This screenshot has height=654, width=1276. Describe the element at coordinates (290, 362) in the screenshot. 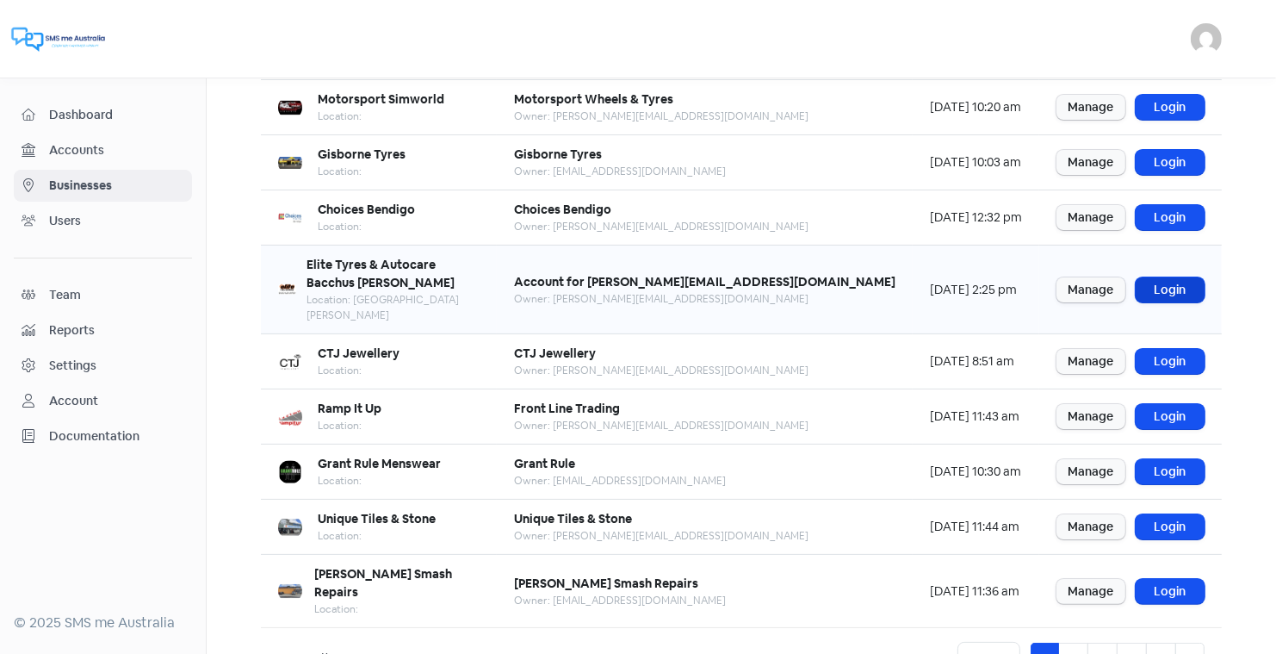

I see `img: 7be11b49-75b7-437a-b653-4ef32f684f53-250x250.png` at that location.